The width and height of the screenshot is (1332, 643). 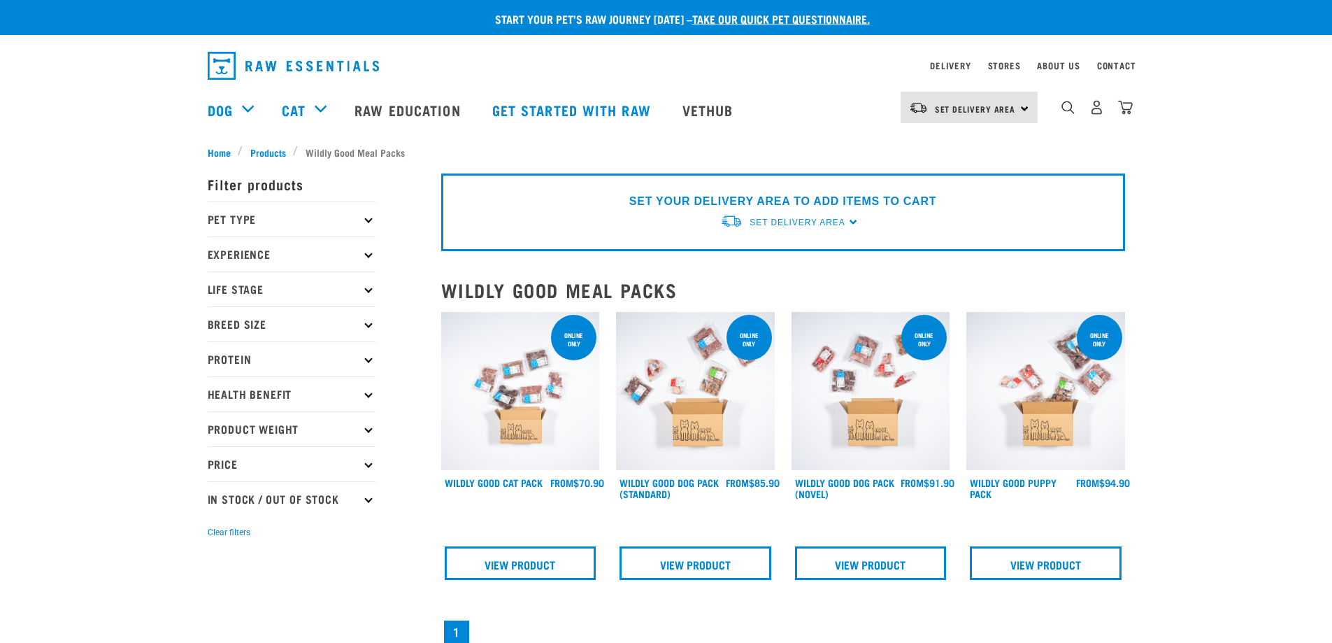 What do you see at coordinates (669, 487) in the screenshot?
I see `a: Wildly Good Dog Pack (Standard)` at bounding box center [669, 487].